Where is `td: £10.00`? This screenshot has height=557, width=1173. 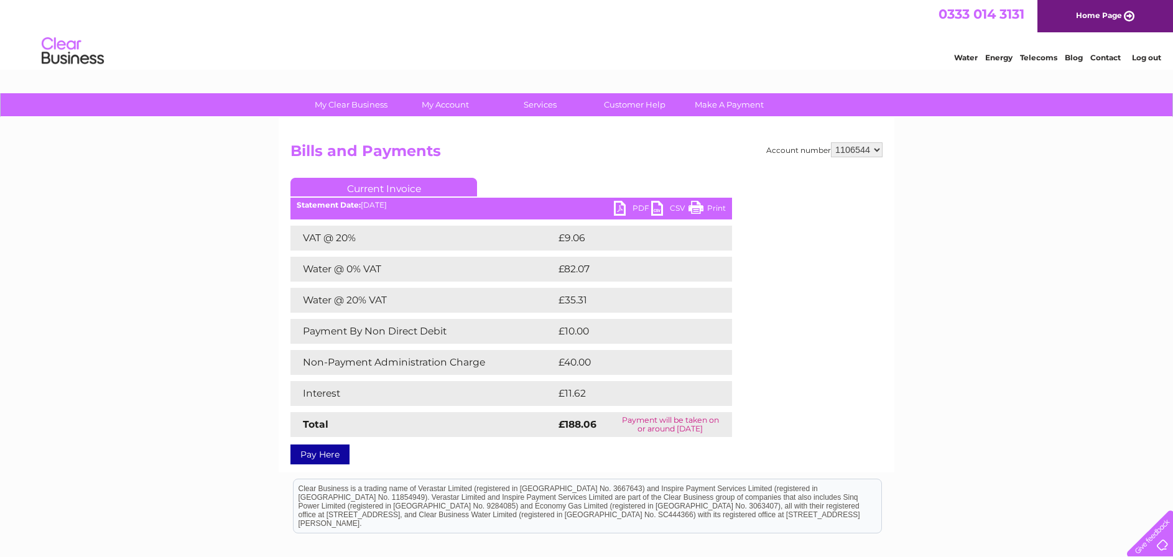
td: £10.00 is located at coordinates (631, 332).